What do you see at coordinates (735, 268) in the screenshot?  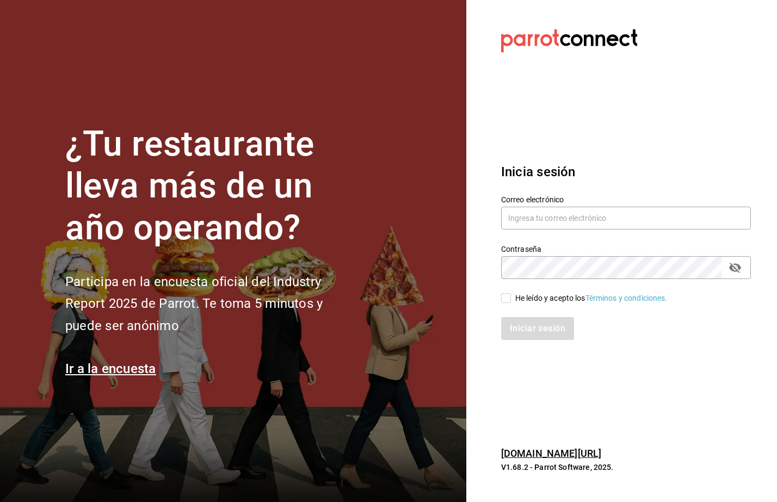 I see `button: passwordField` at bounding box center [735, 268].